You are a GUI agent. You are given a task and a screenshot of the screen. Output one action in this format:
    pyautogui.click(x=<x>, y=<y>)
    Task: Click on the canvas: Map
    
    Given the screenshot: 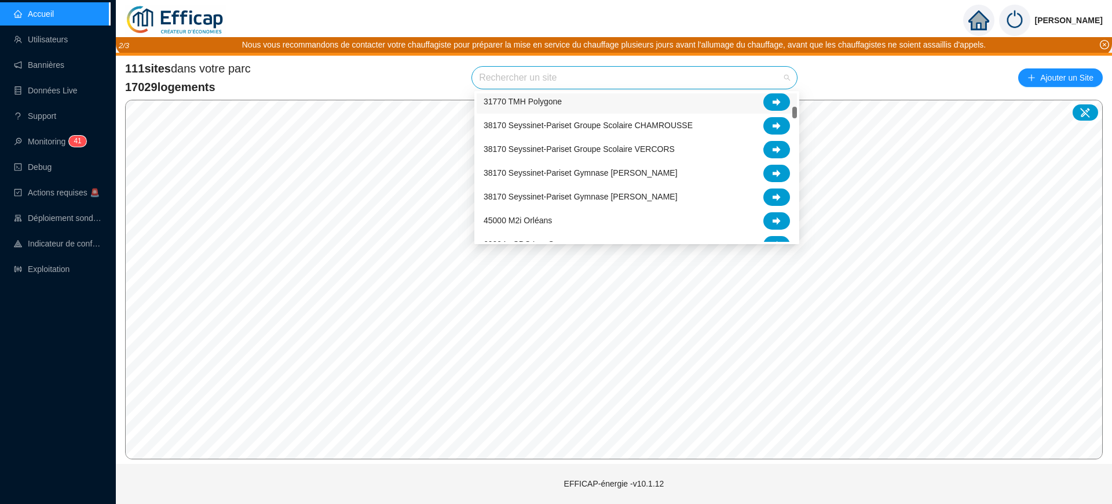 What is the action you would take?
    pyautogui.click(x=614, y=279)
    